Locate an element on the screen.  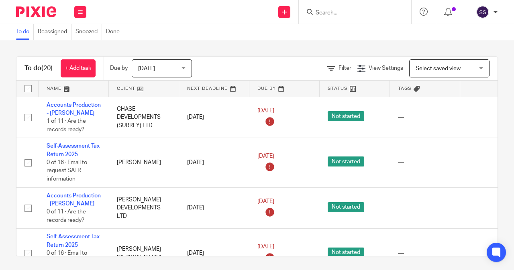
span: Tags is located at coordinates (405, 88).